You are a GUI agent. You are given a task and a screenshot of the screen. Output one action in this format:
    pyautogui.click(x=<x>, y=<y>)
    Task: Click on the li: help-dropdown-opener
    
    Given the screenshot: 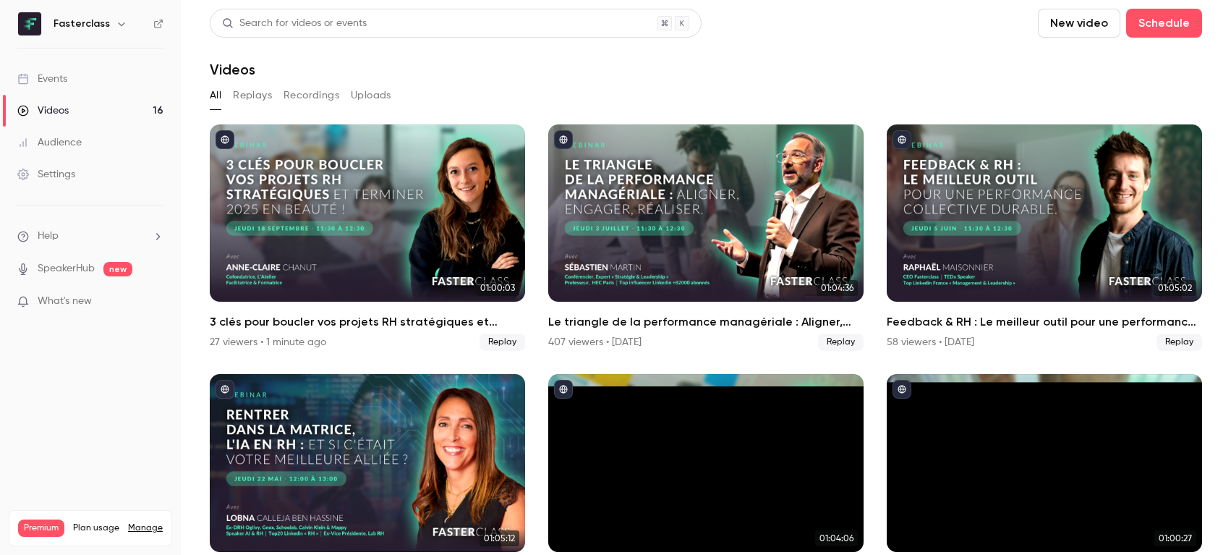 What is the action you would take?
    pyautogui.click(x=90, y=236)
    